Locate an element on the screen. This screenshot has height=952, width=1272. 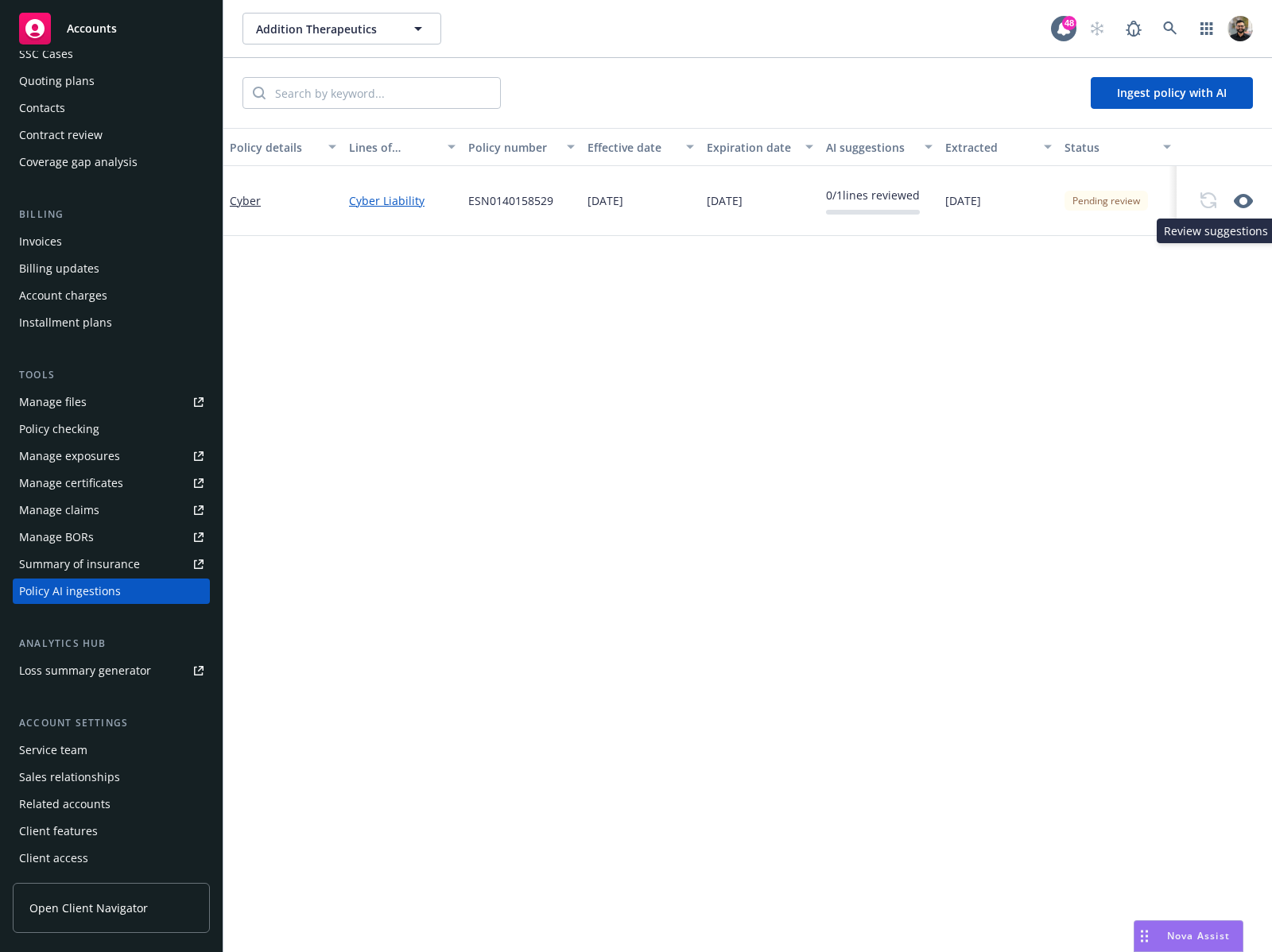
a: Cyber is located at coordinates (245, 200).